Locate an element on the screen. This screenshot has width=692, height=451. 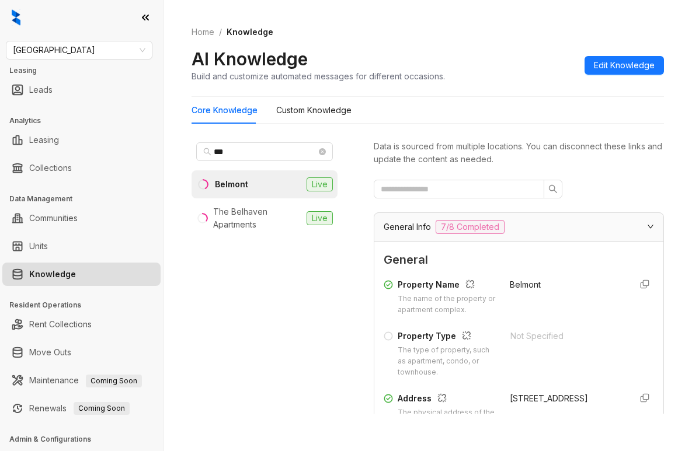
span: General Info is located at coordinates (407, 227).